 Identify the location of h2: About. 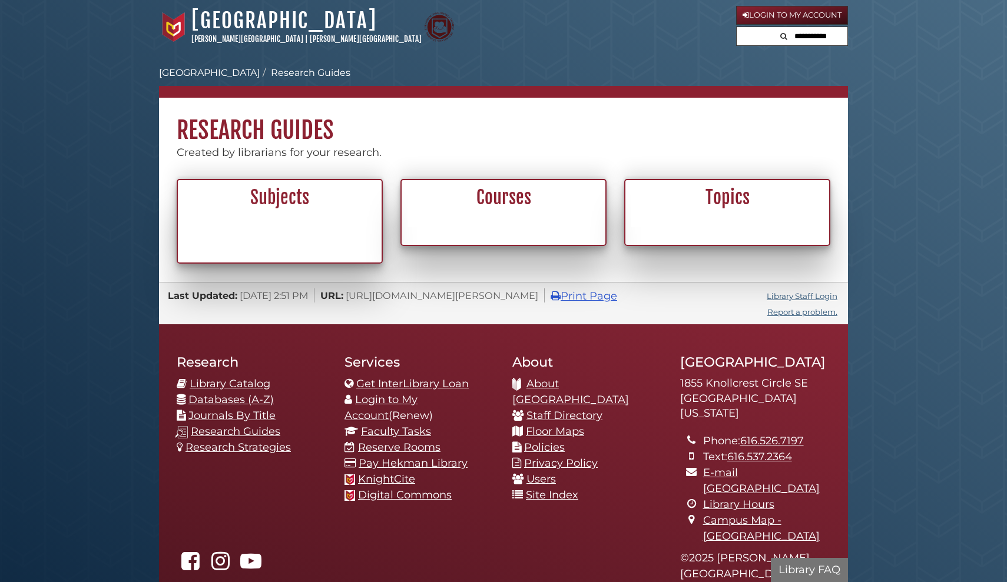
(587, 362).